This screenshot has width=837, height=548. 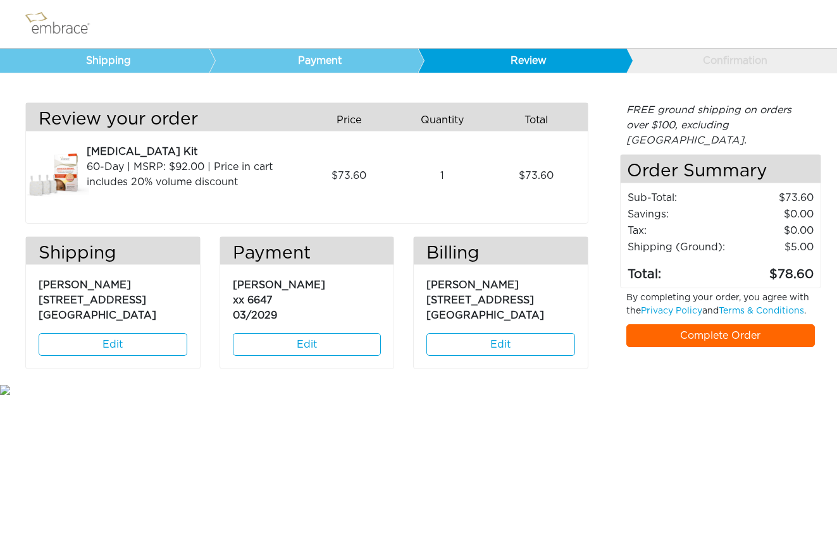 What do you see at coordinates (442, 120) in the screenshot?
I see `span: Quantity` at bounding box center [442, 120].